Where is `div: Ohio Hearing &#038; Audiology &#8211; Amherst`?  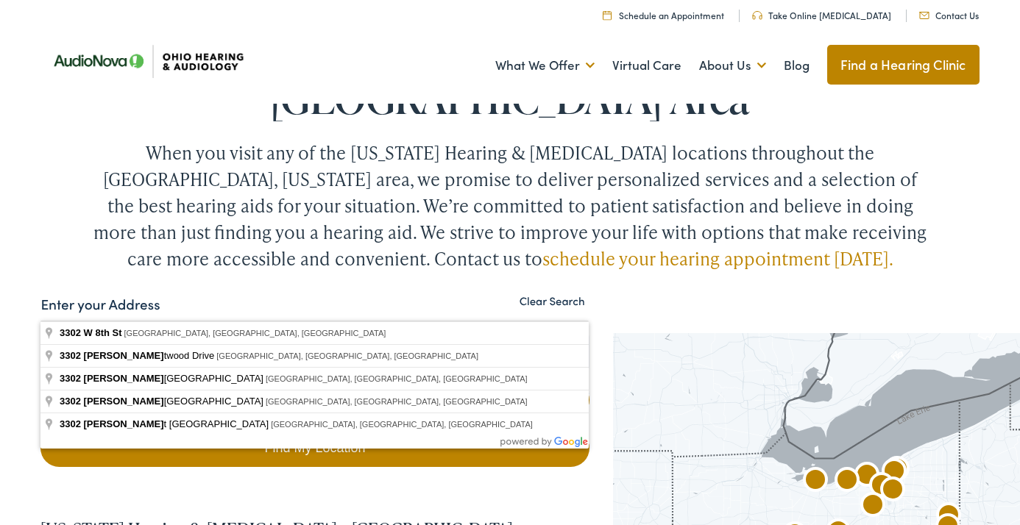 div: Ohio Hearing &#038; Audiology &#8211; Amherst is located at coordinates (847, 482).